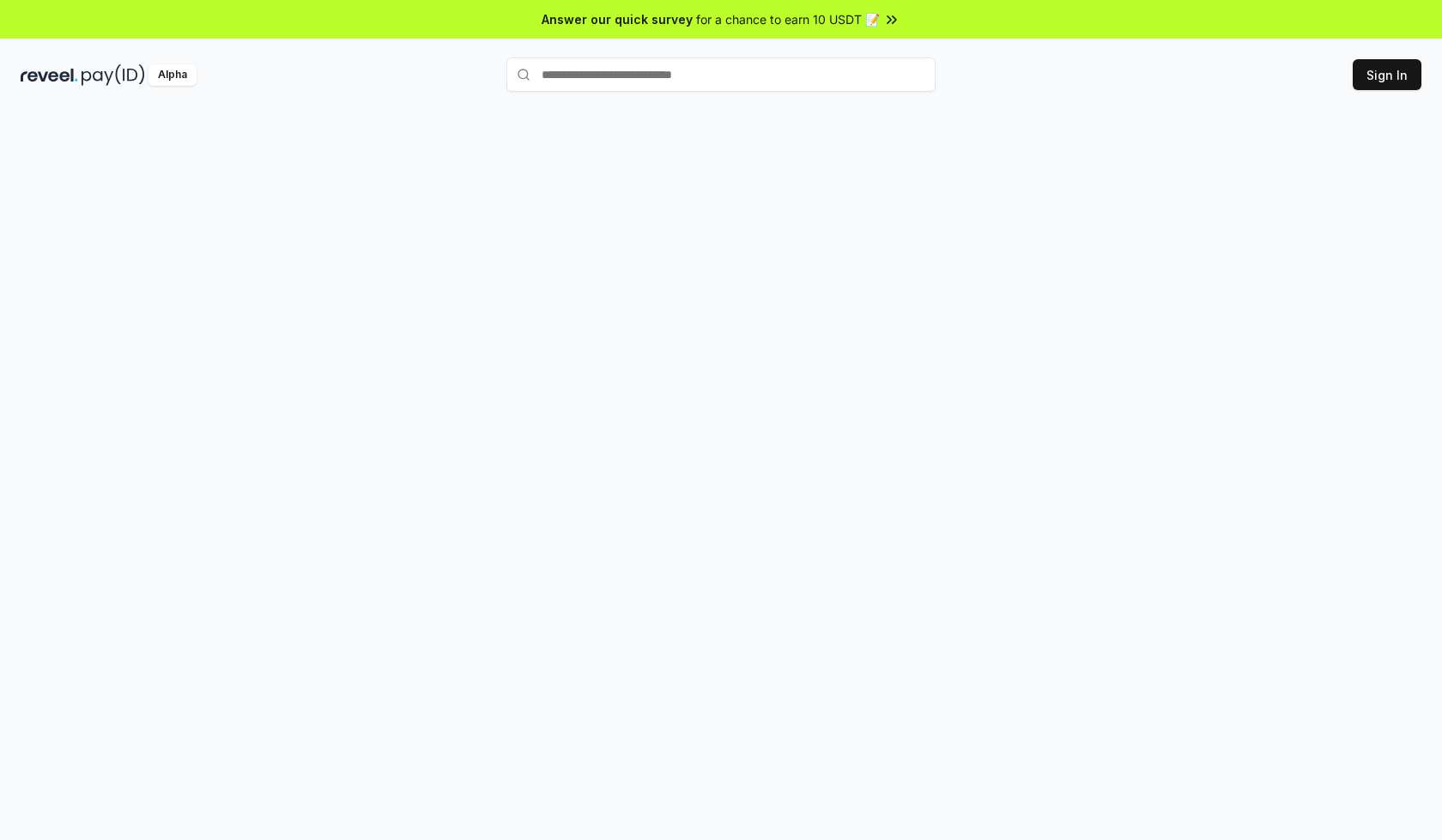 The width and height of the screenshot is (1442, 840). I want to click on div: Alpha, so click(173, 75).